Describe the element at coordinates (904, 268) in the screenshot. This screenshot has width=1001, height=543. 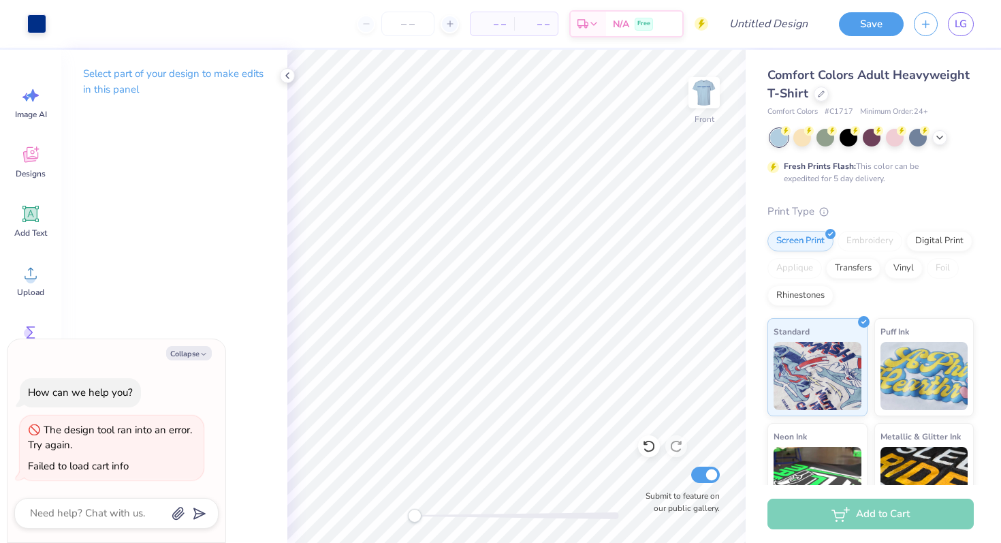
I see `div: Vinyl` at that location.